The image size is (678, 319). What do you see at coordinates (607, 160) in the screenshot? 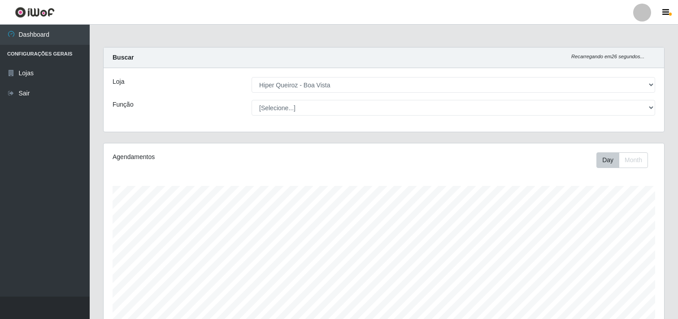
I see `button: Day` at bounding box center [607, 160].